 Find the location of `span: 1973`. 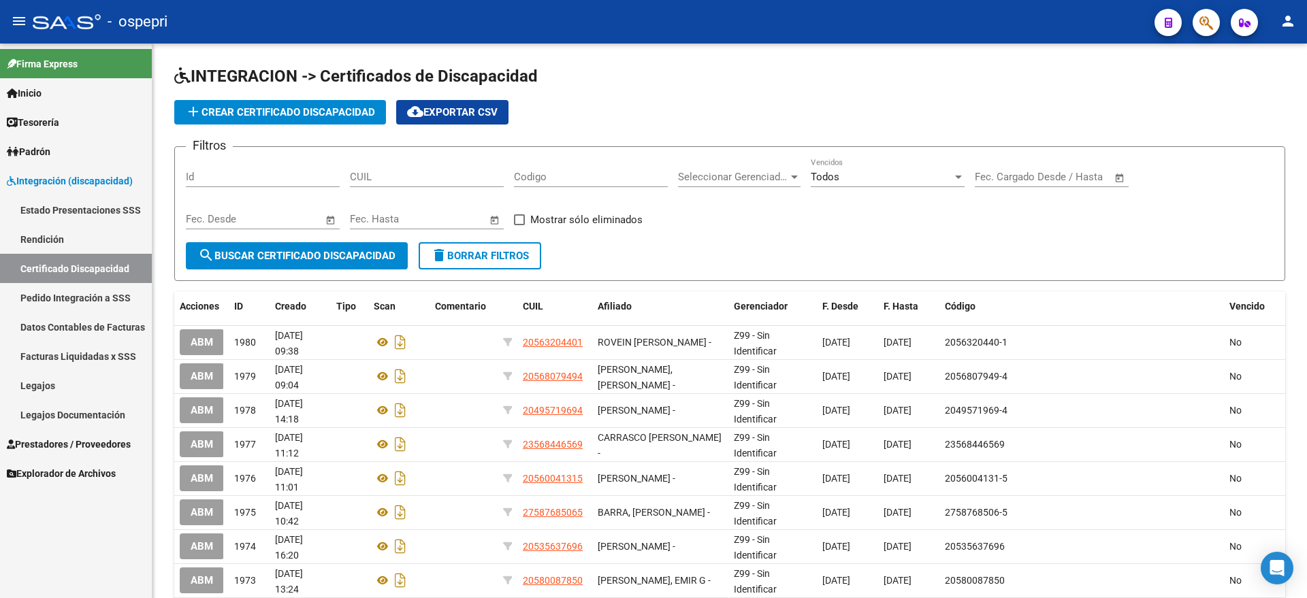

span: 1973 is located at coordinates (245, 581).